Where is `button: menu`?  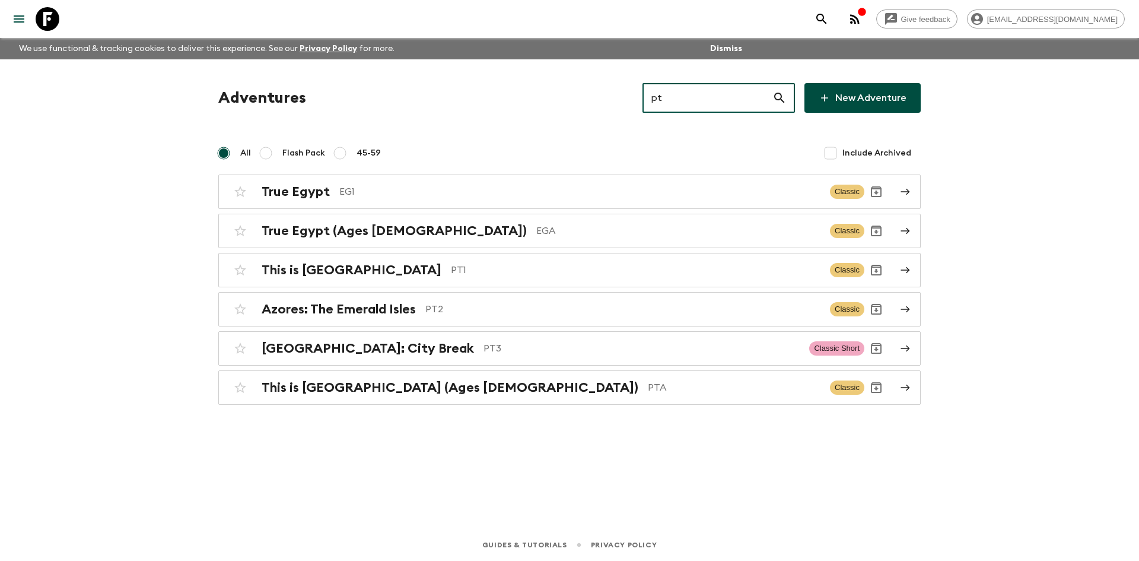 button: menu is located at coordinates (19, 19).